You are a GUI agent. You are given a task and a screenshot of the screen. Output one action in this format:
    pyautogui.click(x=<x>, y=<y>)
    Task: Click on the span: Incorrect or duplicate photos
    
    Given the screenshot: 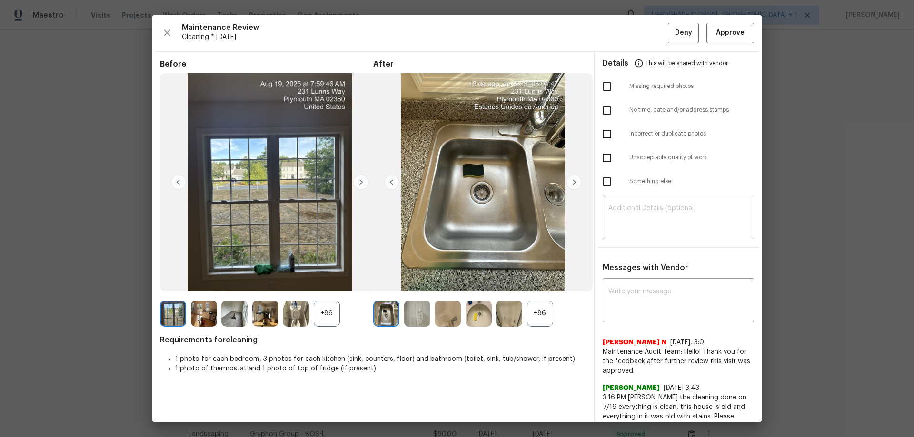 What is the action you would take?
    pyautogui.click(x=692, y=134)
    